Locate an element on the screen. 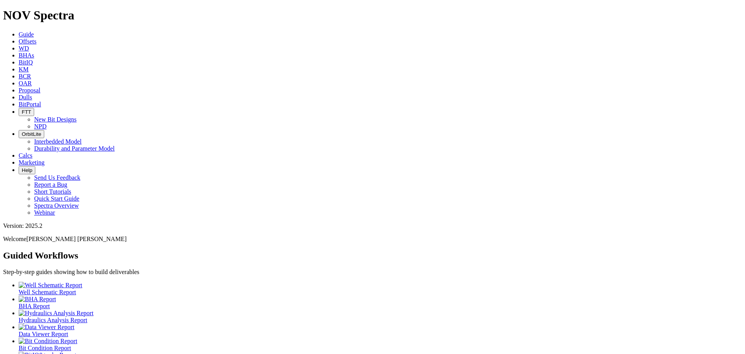 Image resolution: width=745 pixels, height=354 pixels. a: NPD is located at coordinates (40, 126).